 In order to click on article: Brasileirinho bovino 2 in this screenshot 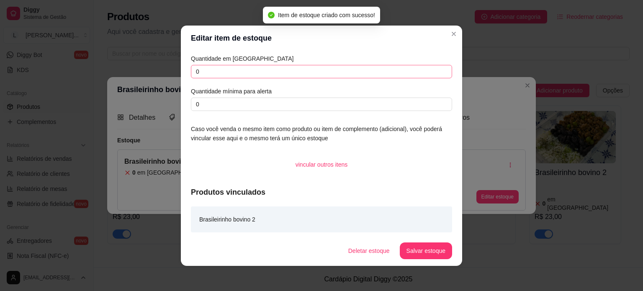, I will do `click(227, 219)`.